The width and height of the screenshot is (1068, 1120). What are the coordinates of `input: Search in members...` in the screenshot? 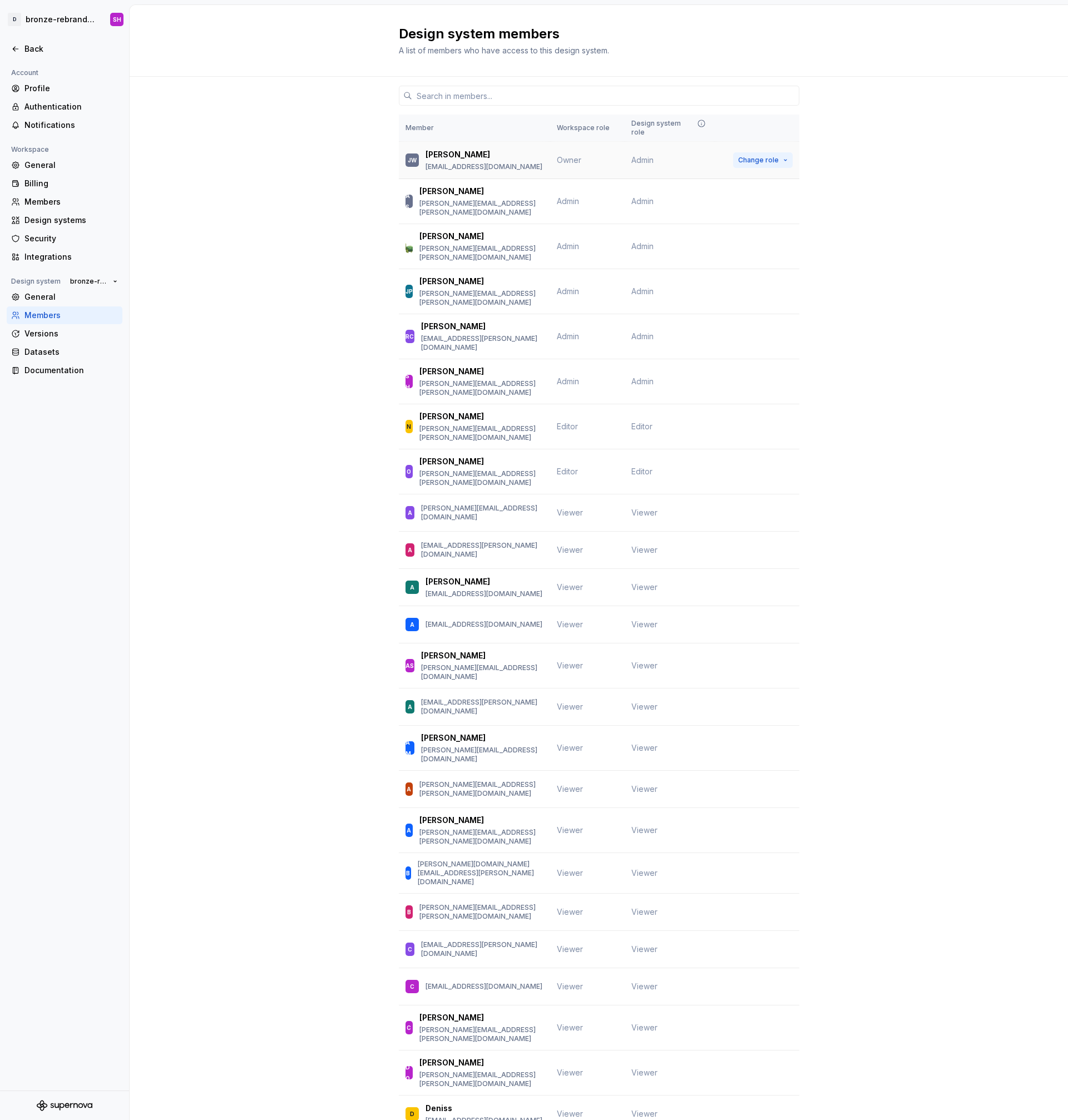 It's located at (605, 96).